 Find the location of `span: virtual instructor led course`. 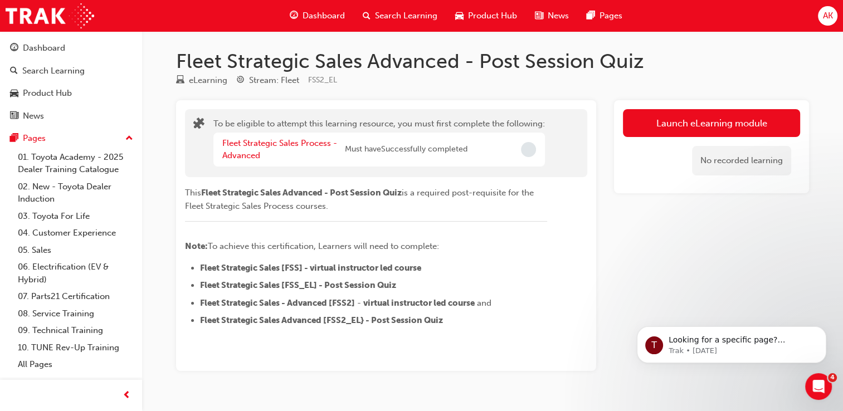

span: virtual instructor led course is located at coordinates (419, 303).